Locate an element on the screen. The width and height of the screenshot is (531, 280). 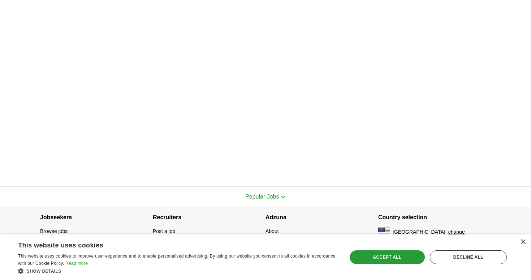
a: Browse jobs is located at coordinates (54, 231).